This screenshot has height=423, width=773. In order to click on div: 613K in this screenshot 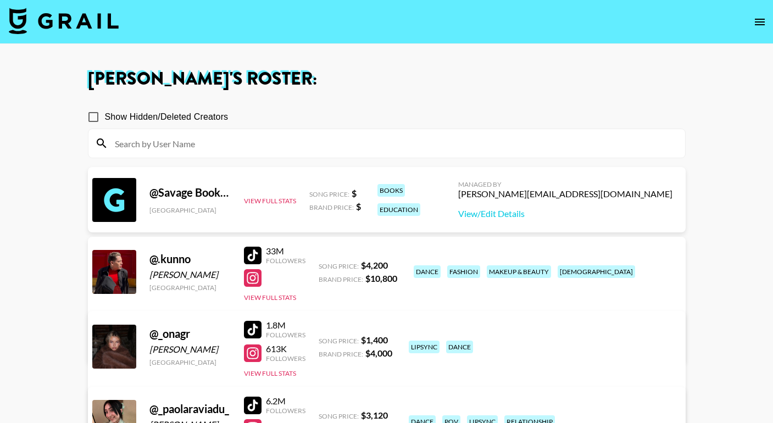, I will do `click(286, 349)`.